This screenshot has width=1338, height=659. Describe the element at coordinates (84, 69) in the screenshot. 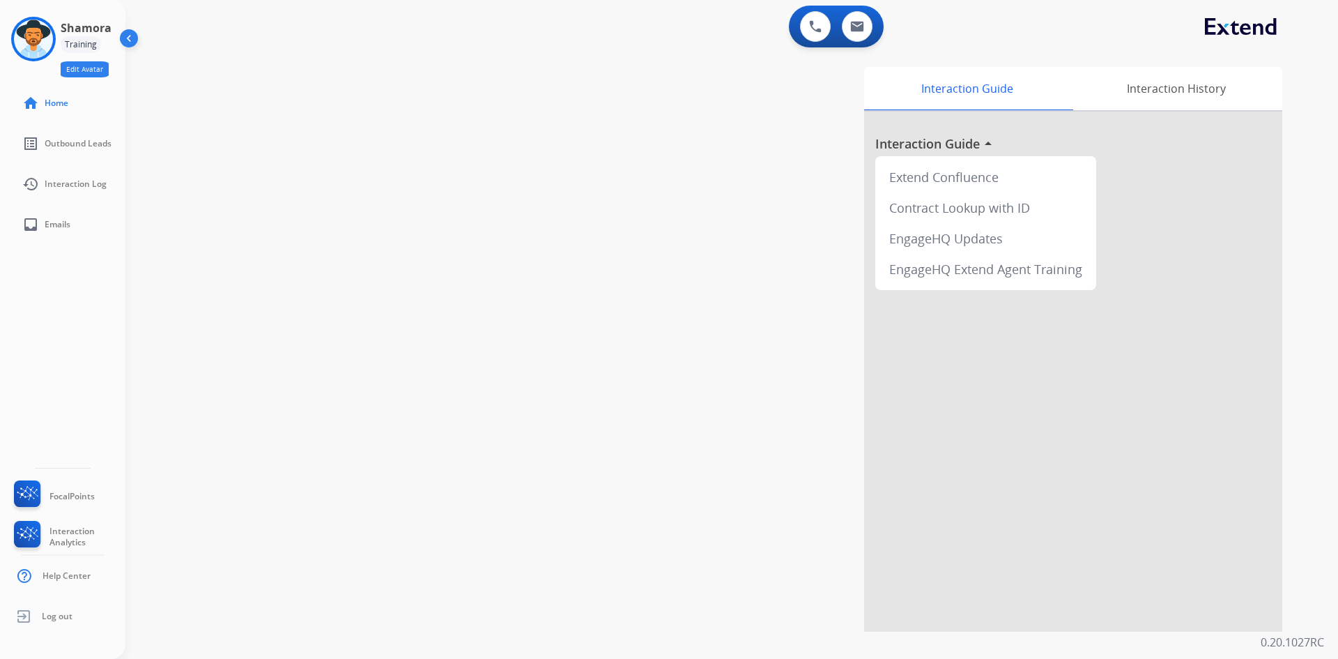

I see `button: Edit Avatar` at that location.